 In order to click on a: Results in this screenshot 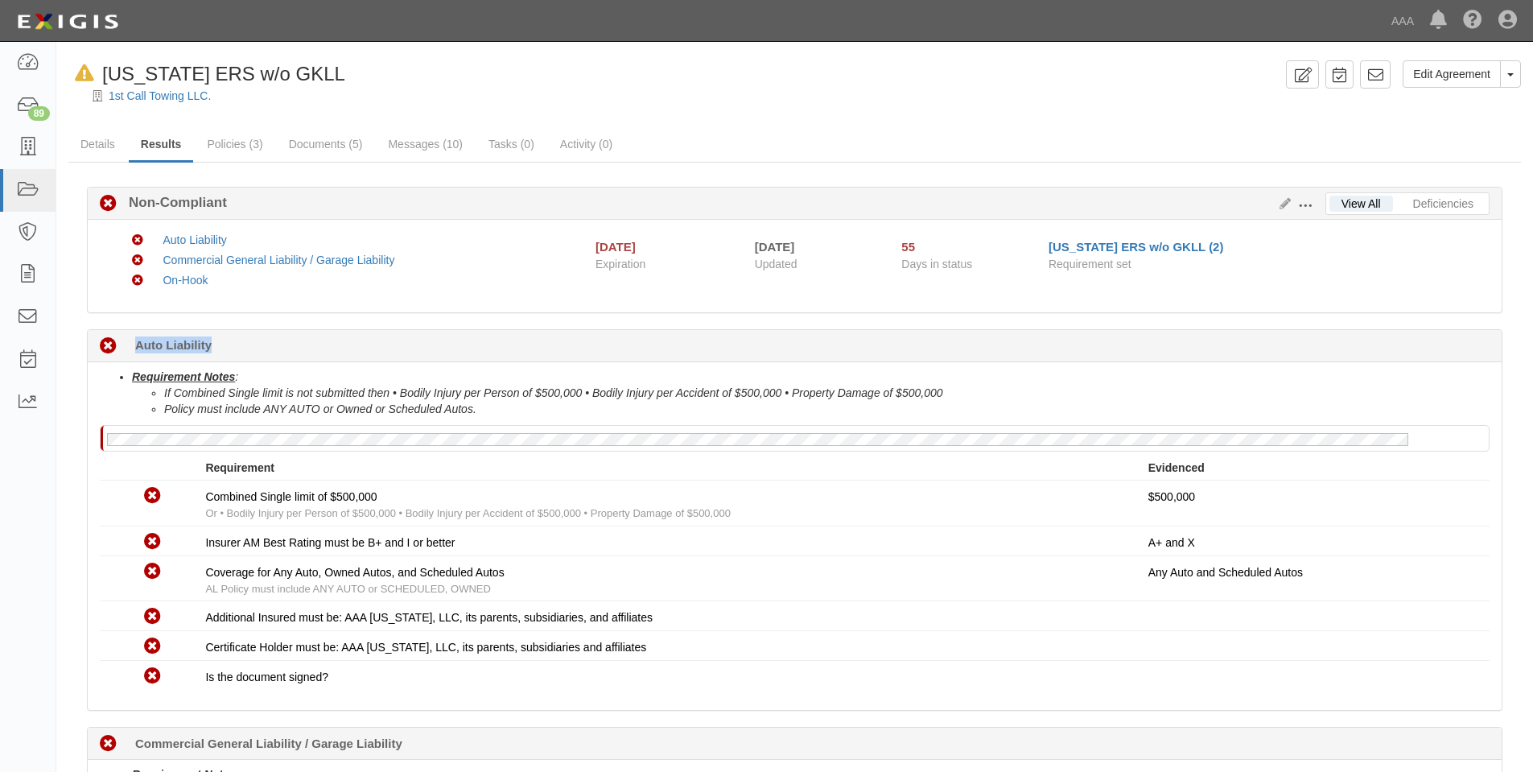, I will do `click(161, 145)`.